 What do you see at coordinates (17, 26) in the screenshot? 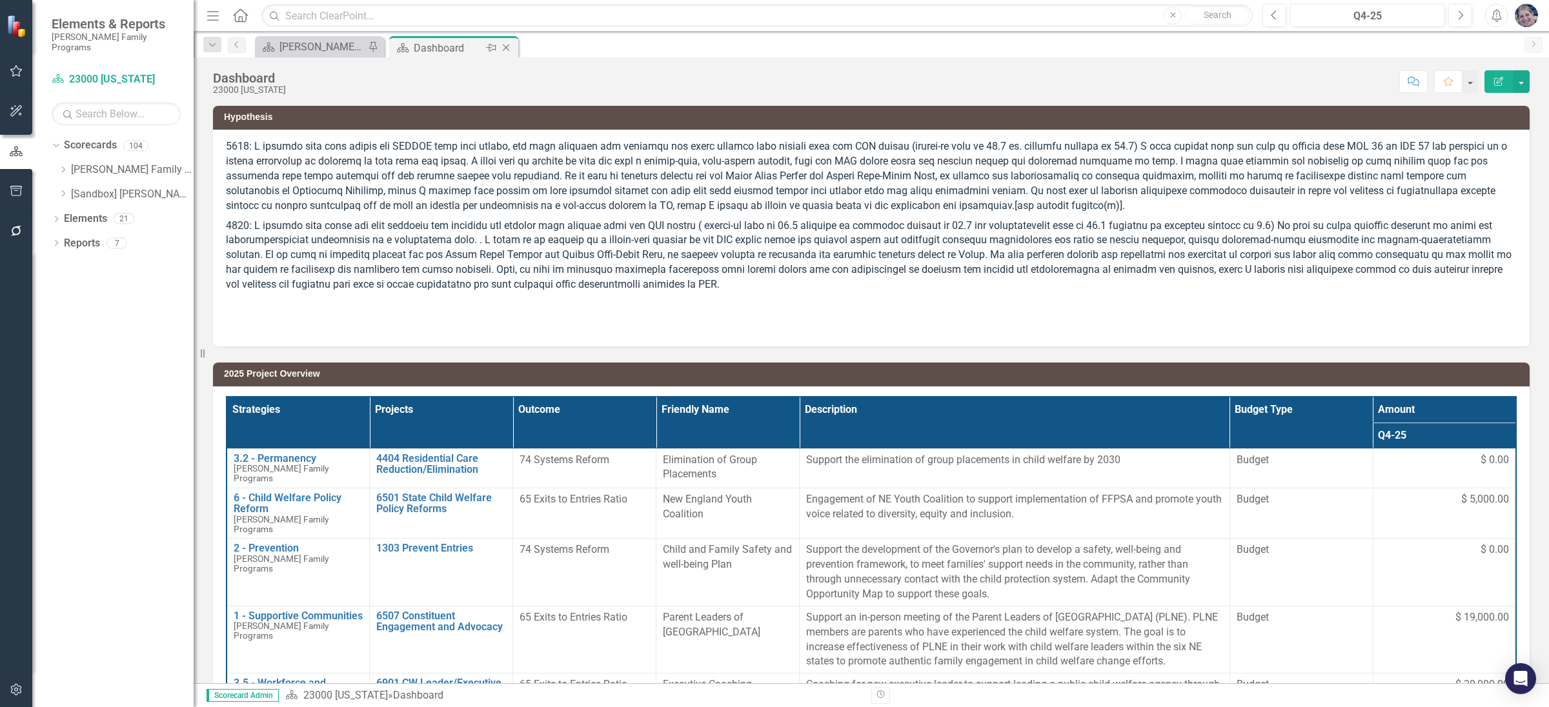
I see `img: ClearPoint Strategy` at bounding box center [17, 26].